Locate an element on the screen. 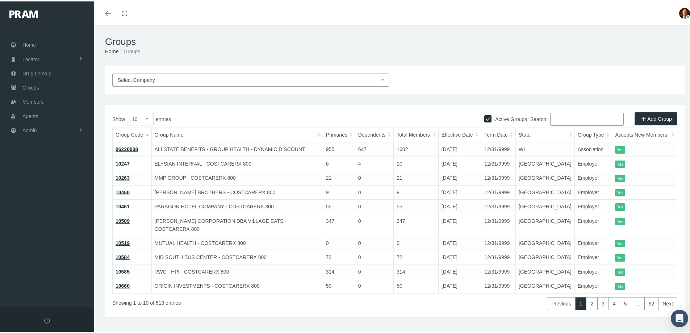 The width and height of the screenshot is (690, 333). td: 4 is located at coordinates (374, 162).